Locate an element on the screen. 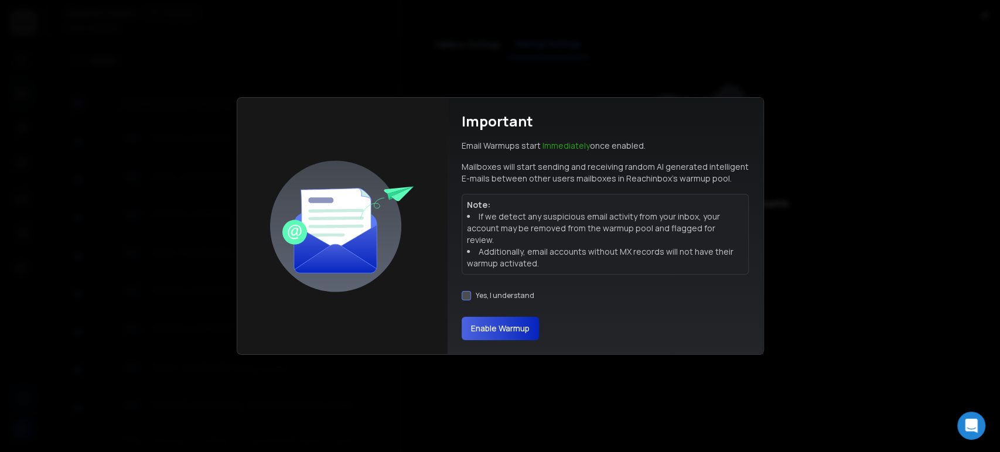 The height and width of the screenshot is (452, 1000). p: Email Warmups start once enabled. is located at coordinates (554, 146).